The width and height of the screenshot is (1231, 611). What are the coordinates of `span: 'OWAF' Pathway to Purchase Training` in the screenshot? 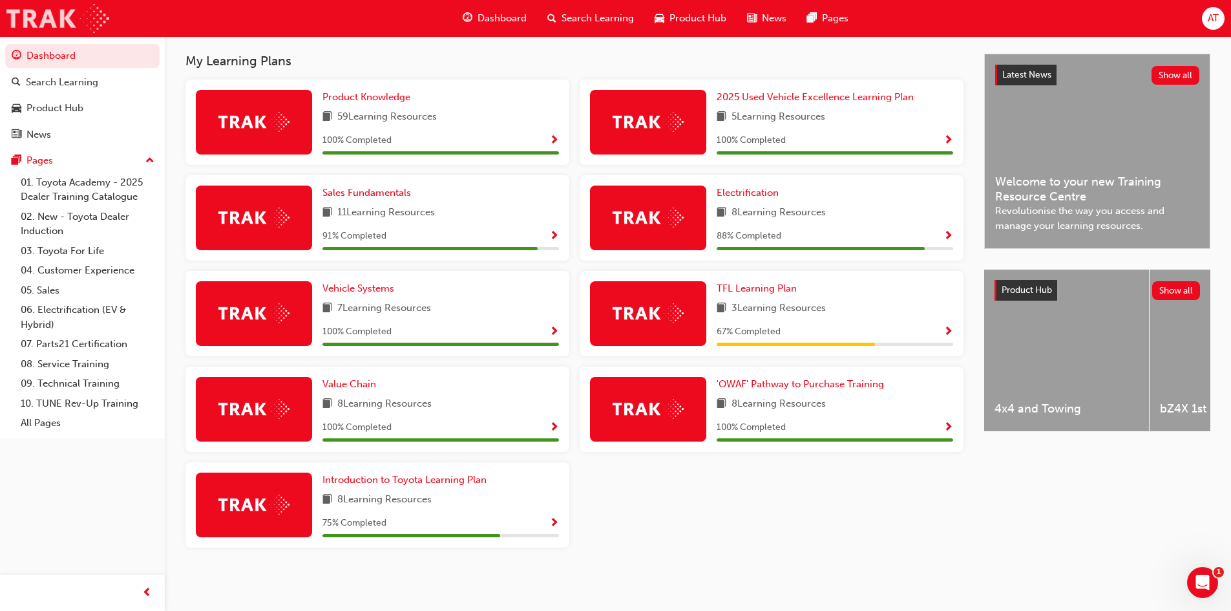 It's located at (800, 384).